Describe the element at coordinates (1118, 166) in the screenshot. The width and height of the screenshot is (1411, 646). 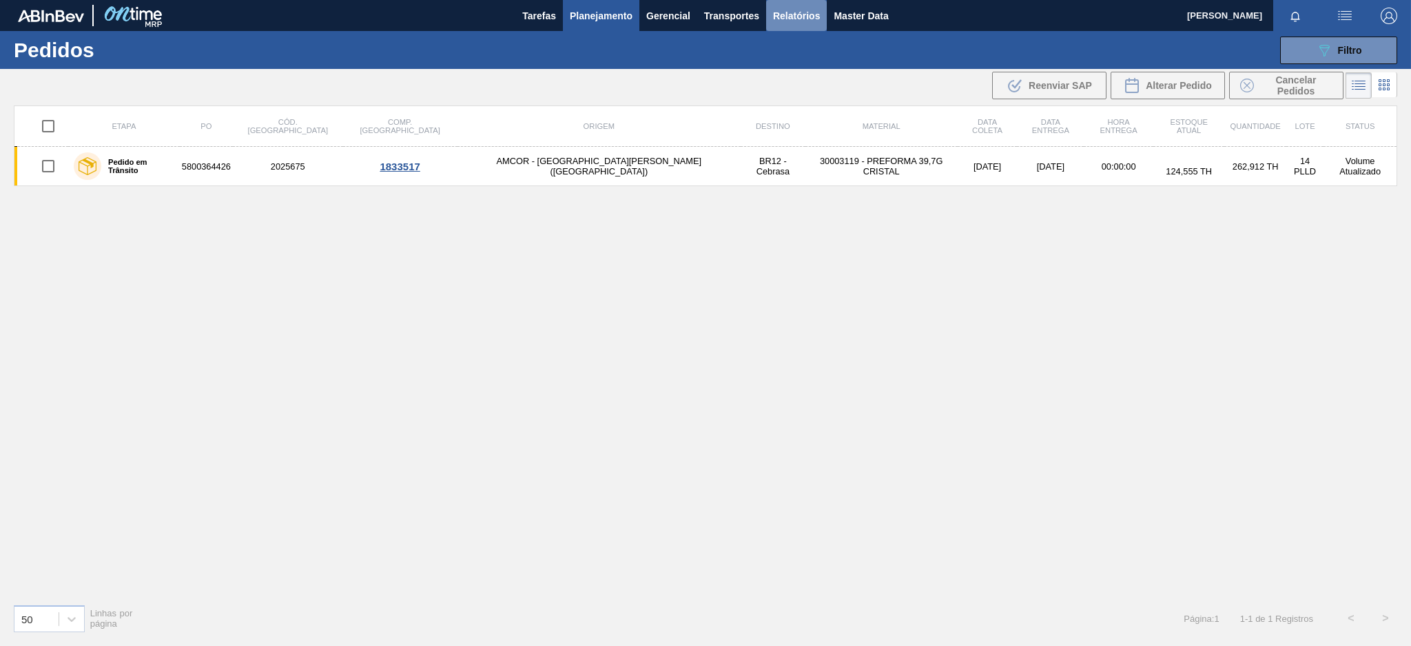
I see `td: 00:00:00` at that location.